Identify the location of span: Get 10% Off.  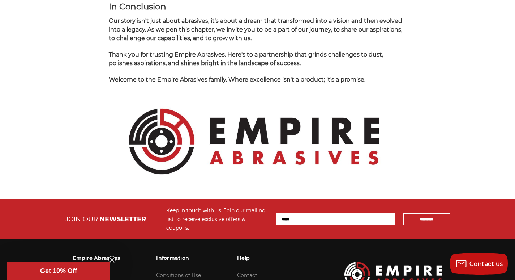
(59, 270).